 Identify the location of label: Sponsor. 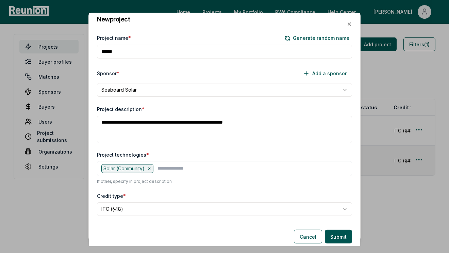
(108, 73).